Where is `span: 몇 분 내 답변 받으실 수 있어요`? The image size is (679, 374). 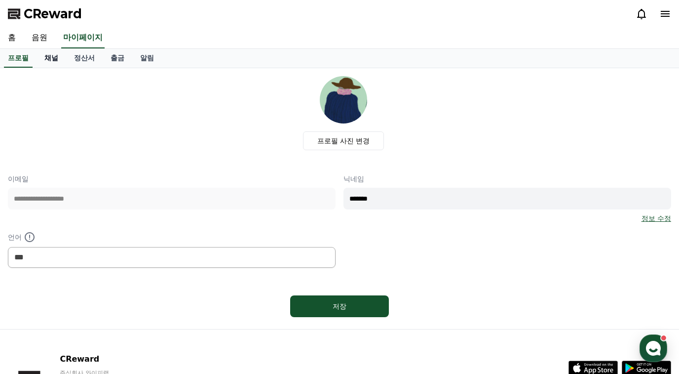 span: 몇 분 내 답변 받으실 수 있어요 is located at coordinates (102, 175).